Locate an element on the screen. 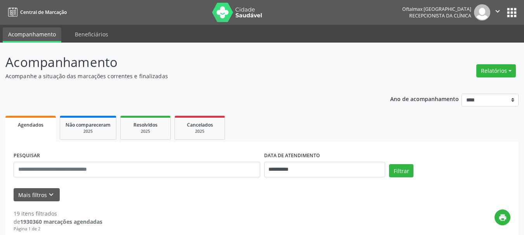  label: PESQUISAR is located at coordinates (27, 156).